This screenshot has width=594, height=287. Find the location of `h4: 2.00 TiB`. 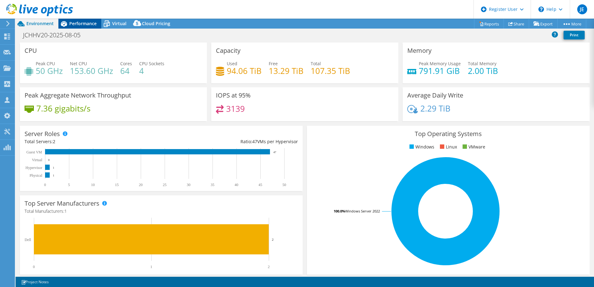

h4: 2.00 TiB is located at coordinates (483, 71).